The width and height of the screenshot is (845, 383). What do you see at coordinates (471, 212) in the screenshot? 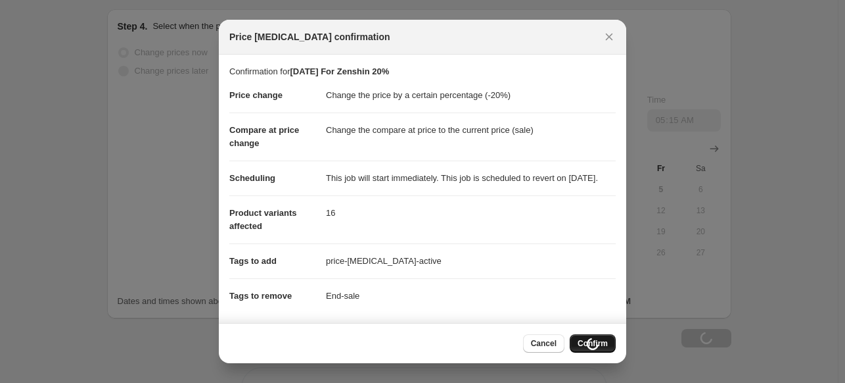
I see `dd: 16` at bounding box center [471, 212].